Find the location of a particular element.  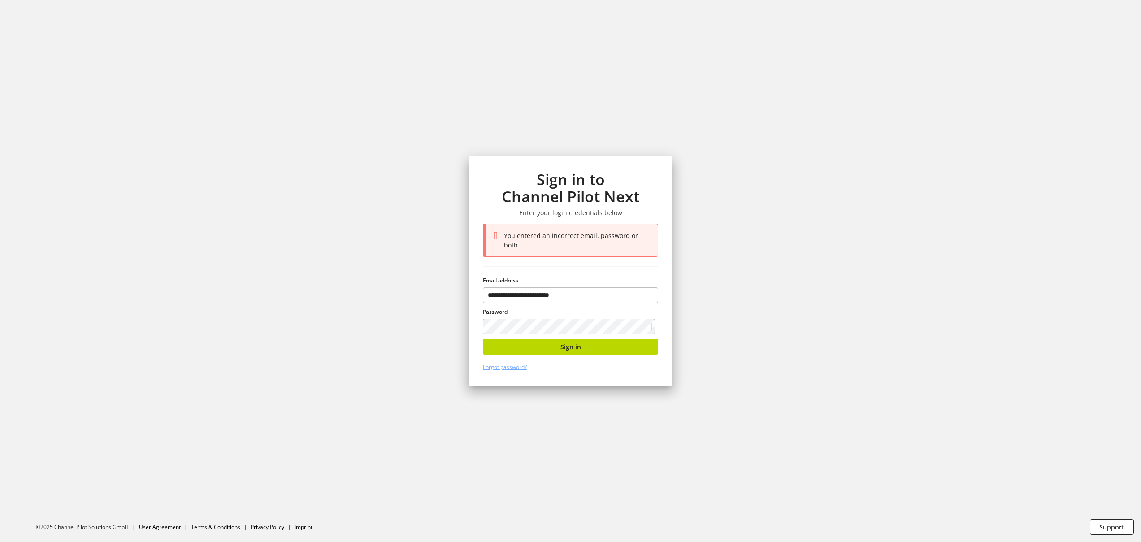

h3: Enter your login credentials below is located at coordinates (570, 213).